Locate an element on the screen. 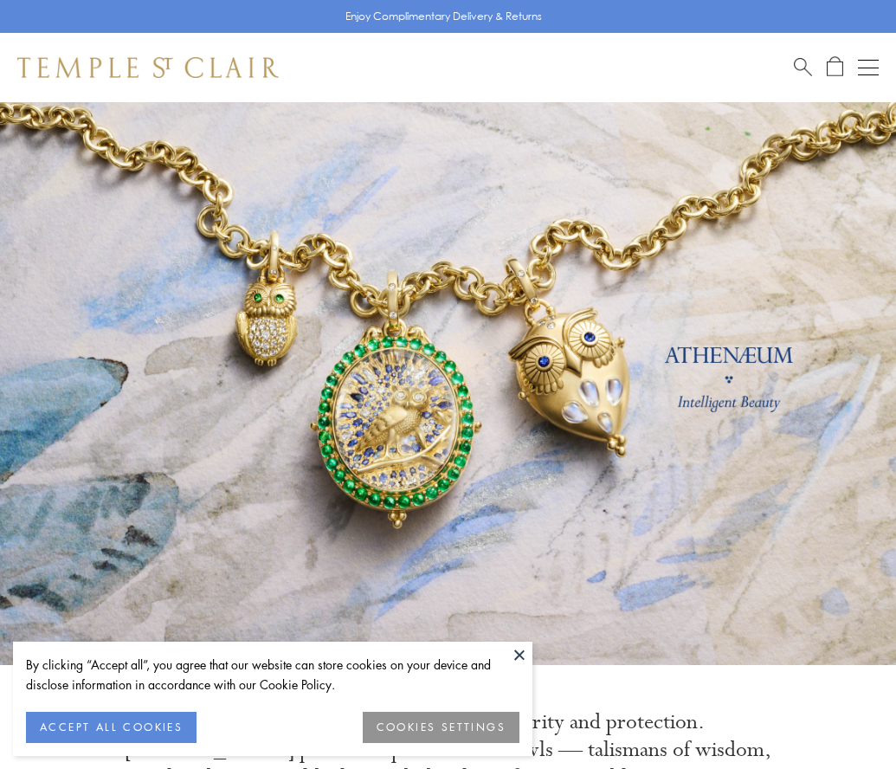  button: Open navigation is located at coordinates (869, 68).